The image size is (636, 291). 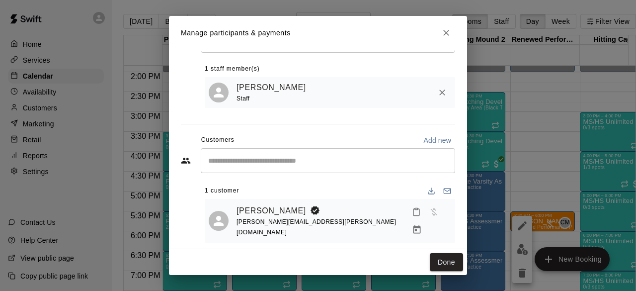 I want to click on span: Has not paid, so click(x=434, y=211).